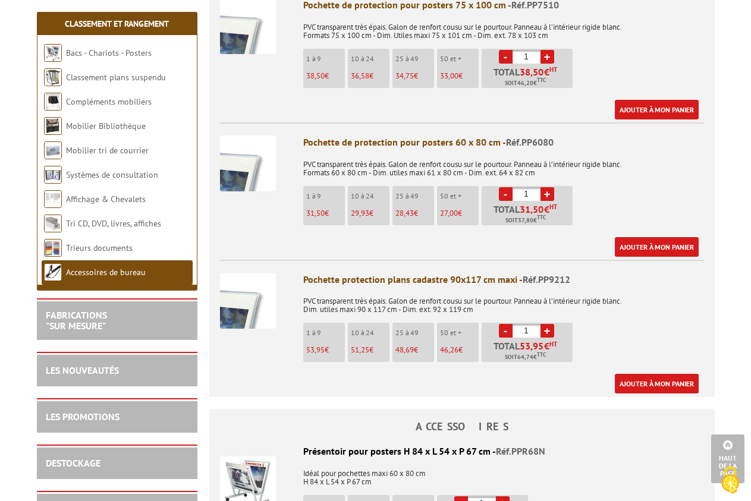 Image resolution: width=751 pixels, height=501 pixels. Describe the element at coordinates (106, 272) in the screenshot. I see `a: Accessoires de bureau` at that location.